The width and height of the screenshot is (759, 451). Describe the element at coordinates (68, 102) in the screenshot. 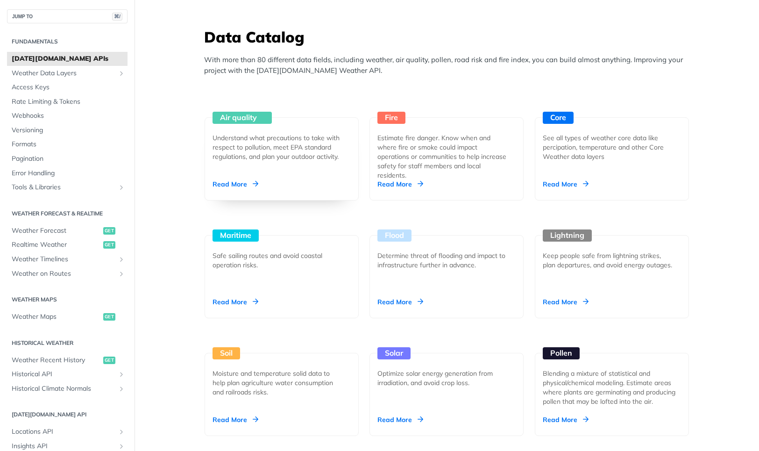

I see `span: Rate Limiting & Tokens` at that location.